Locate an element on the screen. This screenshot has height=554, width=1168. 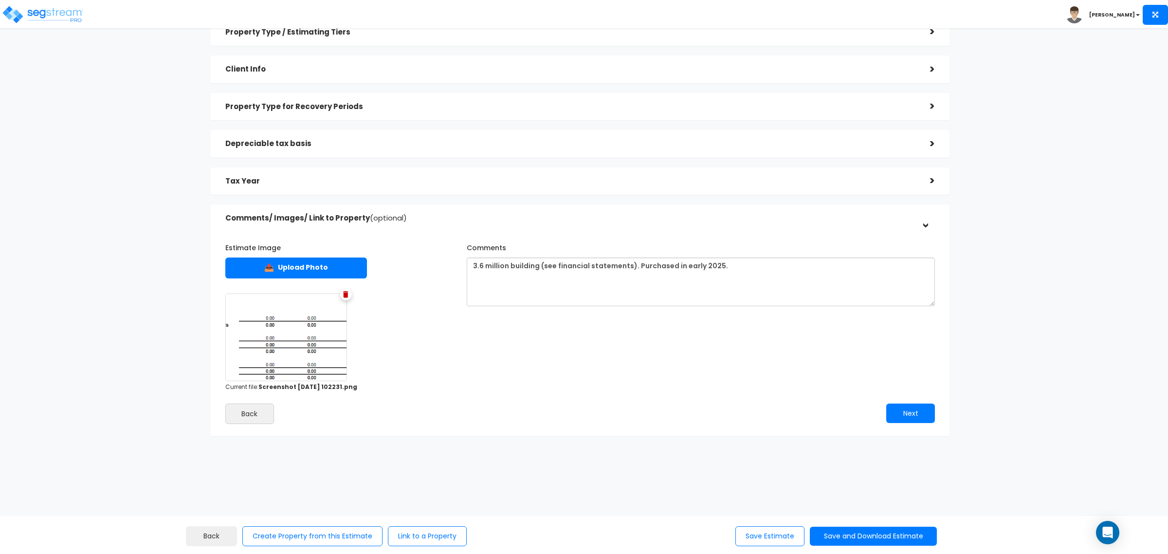
button: Create Property from this Estimate is located at coordinates (312, 536).